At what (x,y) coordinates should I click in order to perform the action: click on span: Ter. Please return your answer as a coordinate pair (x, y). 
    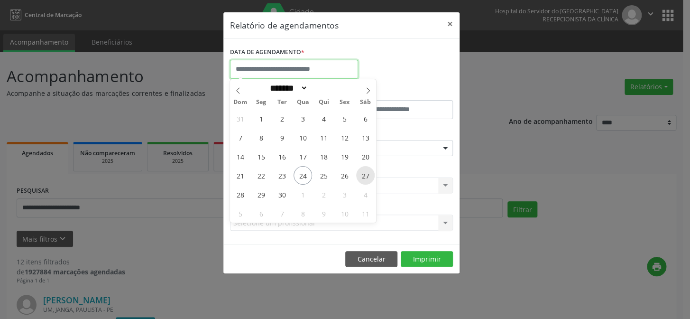
    Looking at the image, I should click on (282, 102).